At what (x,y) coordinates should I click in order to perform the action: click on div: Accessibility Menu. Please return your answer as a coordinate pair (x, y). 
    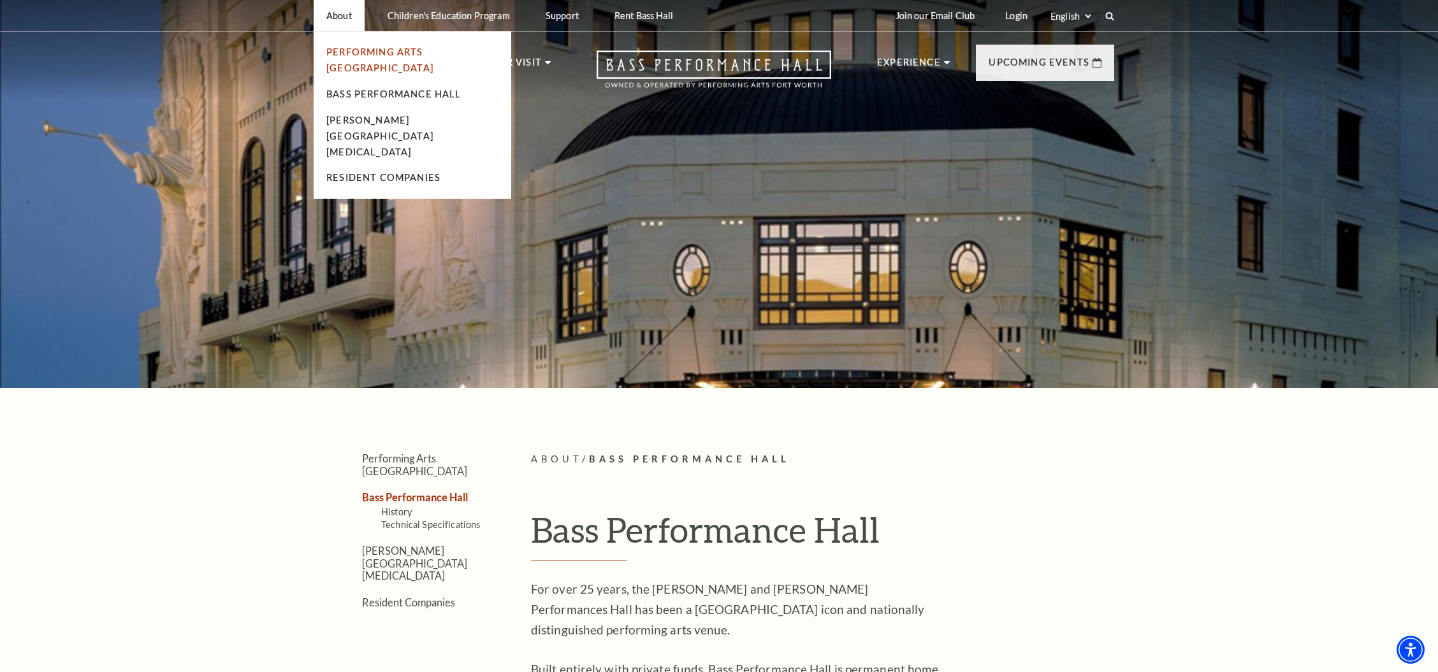
    Looking at the image, I should click on (1410, 650).